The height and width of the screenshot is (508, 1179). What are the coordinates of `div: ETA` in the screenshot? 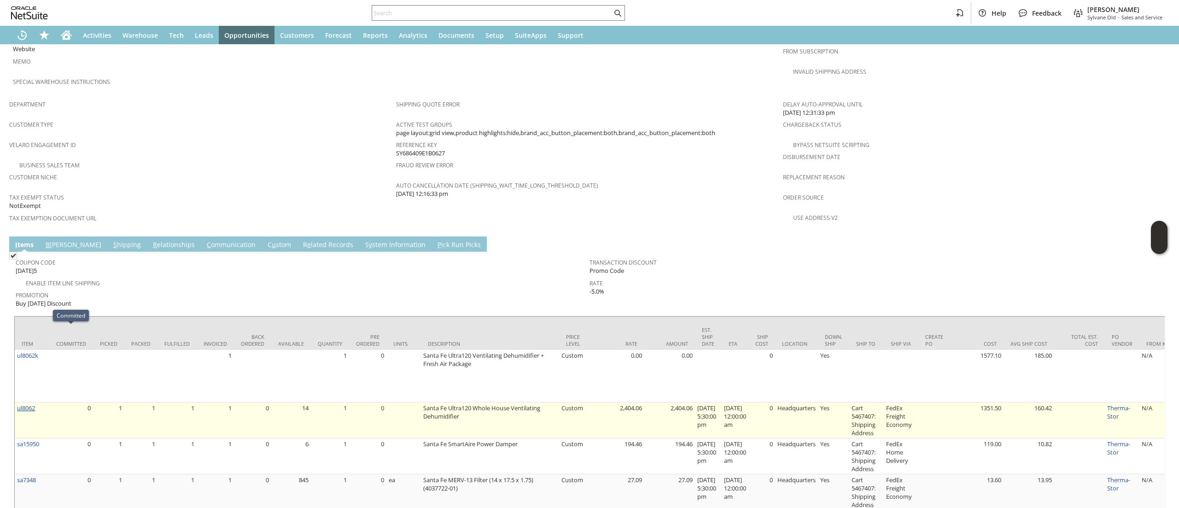 It's located at (735, 343).